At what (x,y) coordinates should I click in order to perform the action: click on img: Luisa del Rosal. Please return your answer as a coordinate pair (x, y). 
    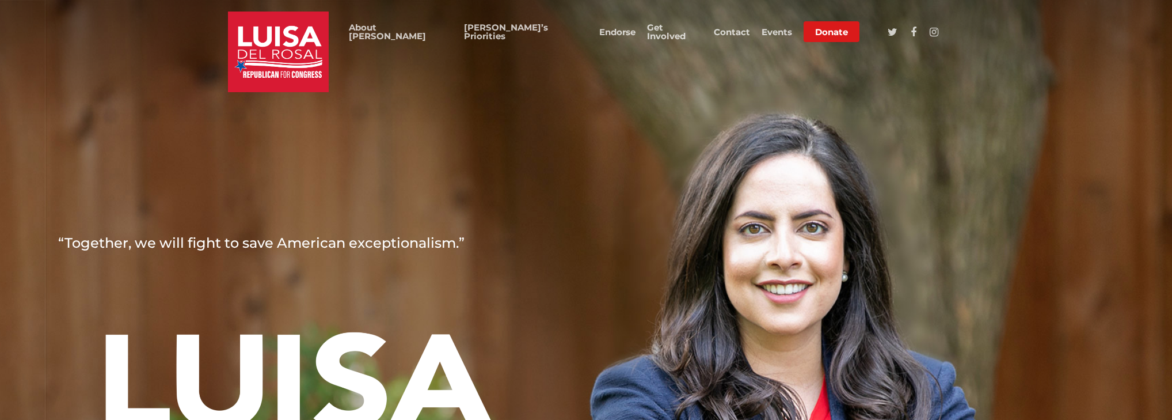
    Looking at the image, I should click on (279, 52).